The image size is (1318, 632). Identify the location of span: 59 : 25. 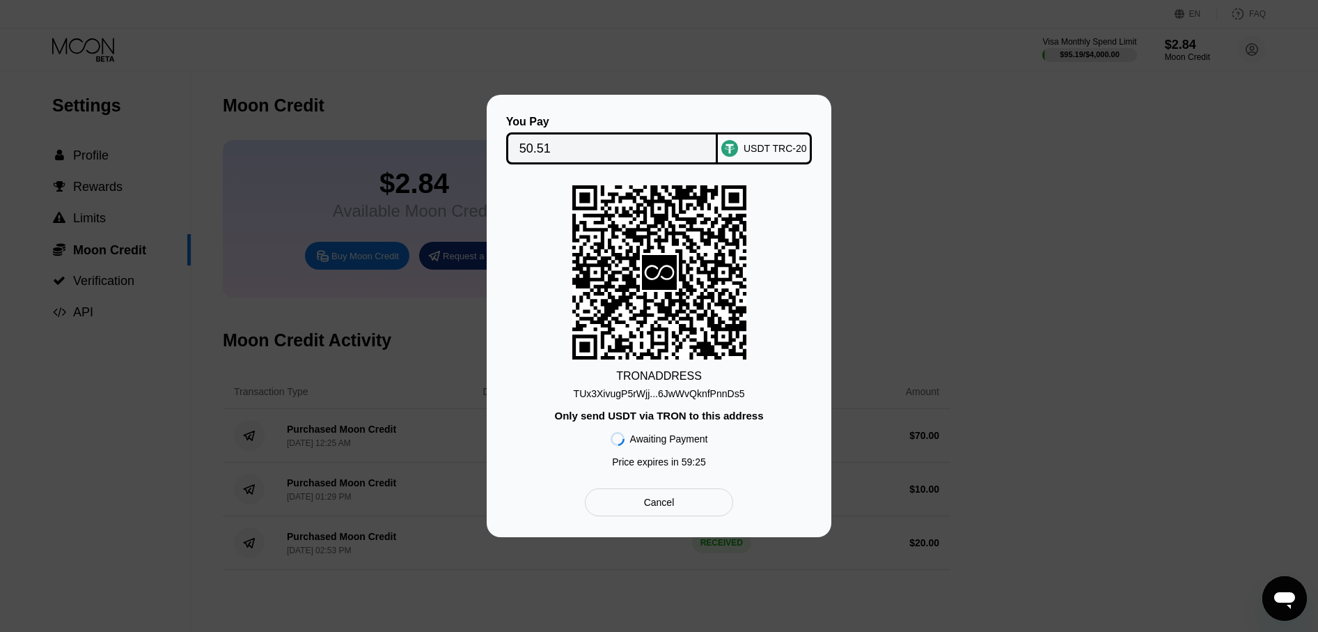
(694, 462).